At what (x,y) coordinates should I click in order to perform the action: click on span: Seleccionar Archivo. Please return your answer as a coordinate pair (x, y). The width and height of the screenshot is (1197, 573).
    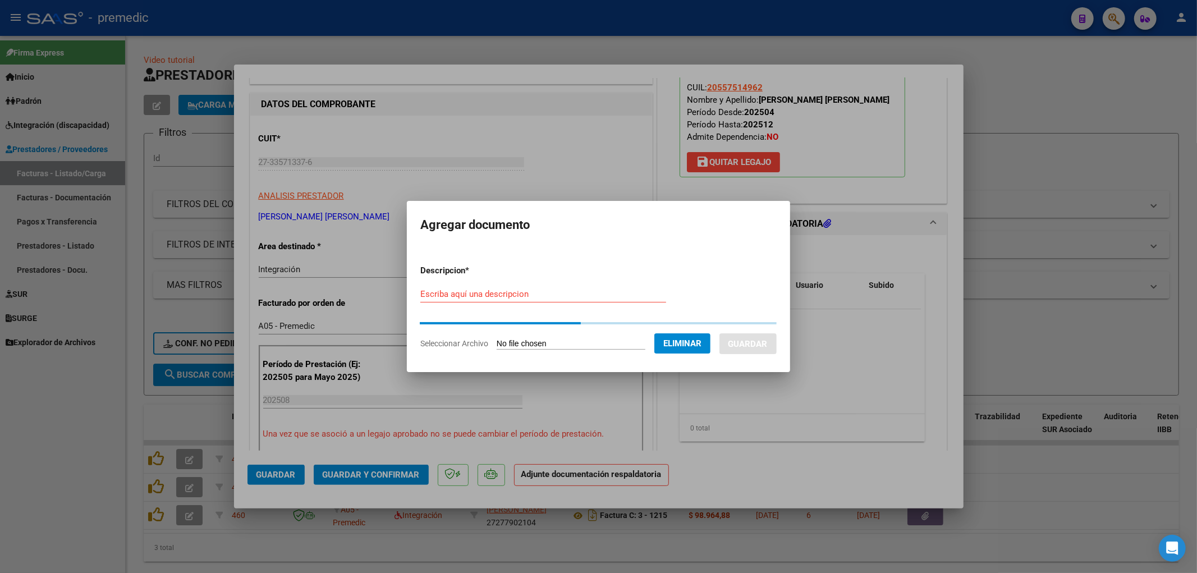
    Looking at the image, I should click on (454, 343).